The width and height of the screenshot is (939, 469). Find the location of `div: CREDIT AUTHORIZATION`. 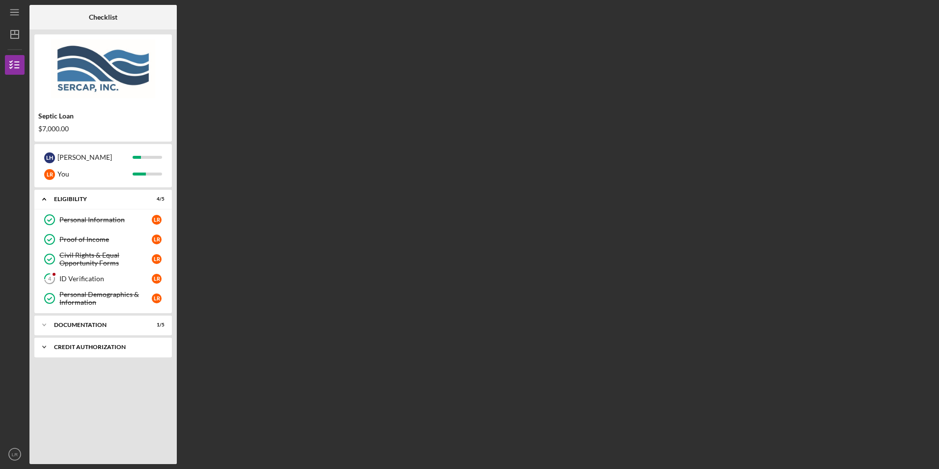

div: CREDIT AUTHORIZATION is located at coordinates (107, 347).